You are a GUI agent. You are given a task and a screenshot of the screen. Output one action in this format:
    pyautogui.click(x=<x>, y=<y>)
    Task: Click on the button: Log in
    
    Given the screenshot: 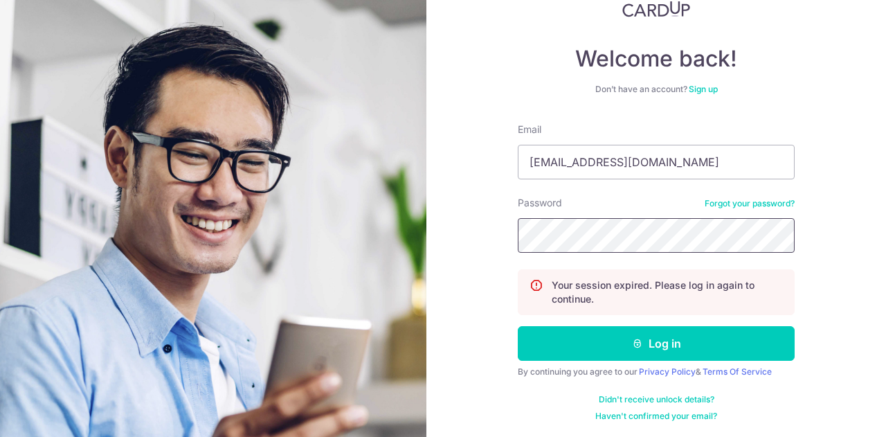 What is the action you would take?
    pyautogui.click(x=656, y=343)
    